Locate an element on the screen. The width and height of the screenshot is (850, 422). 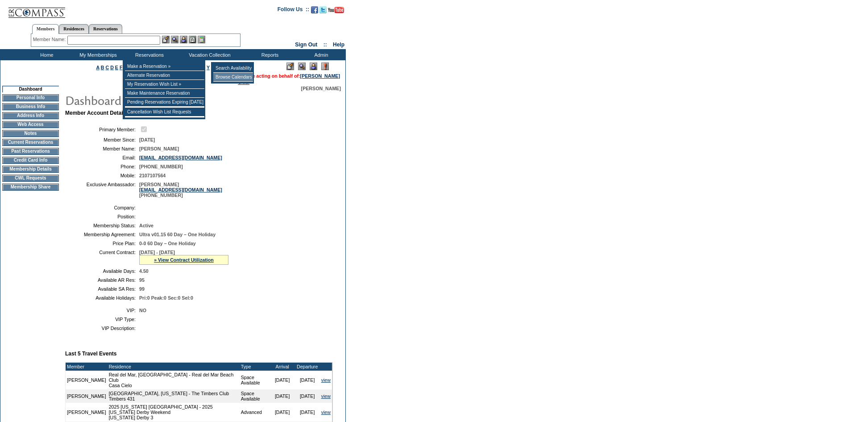
span: 0-0 60 Day – One Holiday is located at coordinates (167, 243).